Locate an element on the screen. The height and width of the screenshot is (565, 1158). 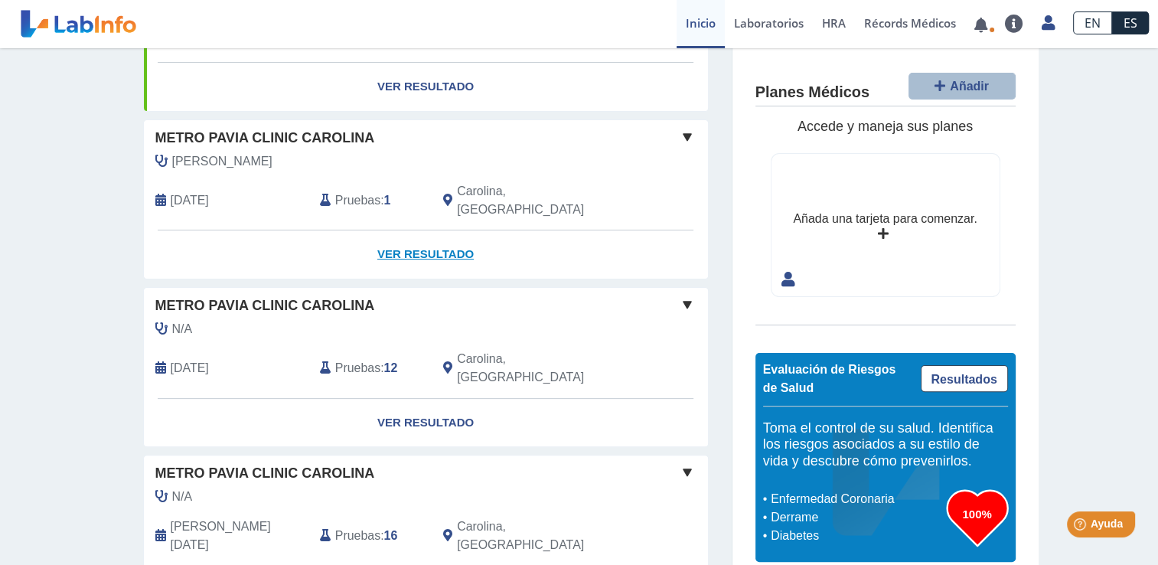
span: 2025-08-05 is located at coordinates (190, 368).